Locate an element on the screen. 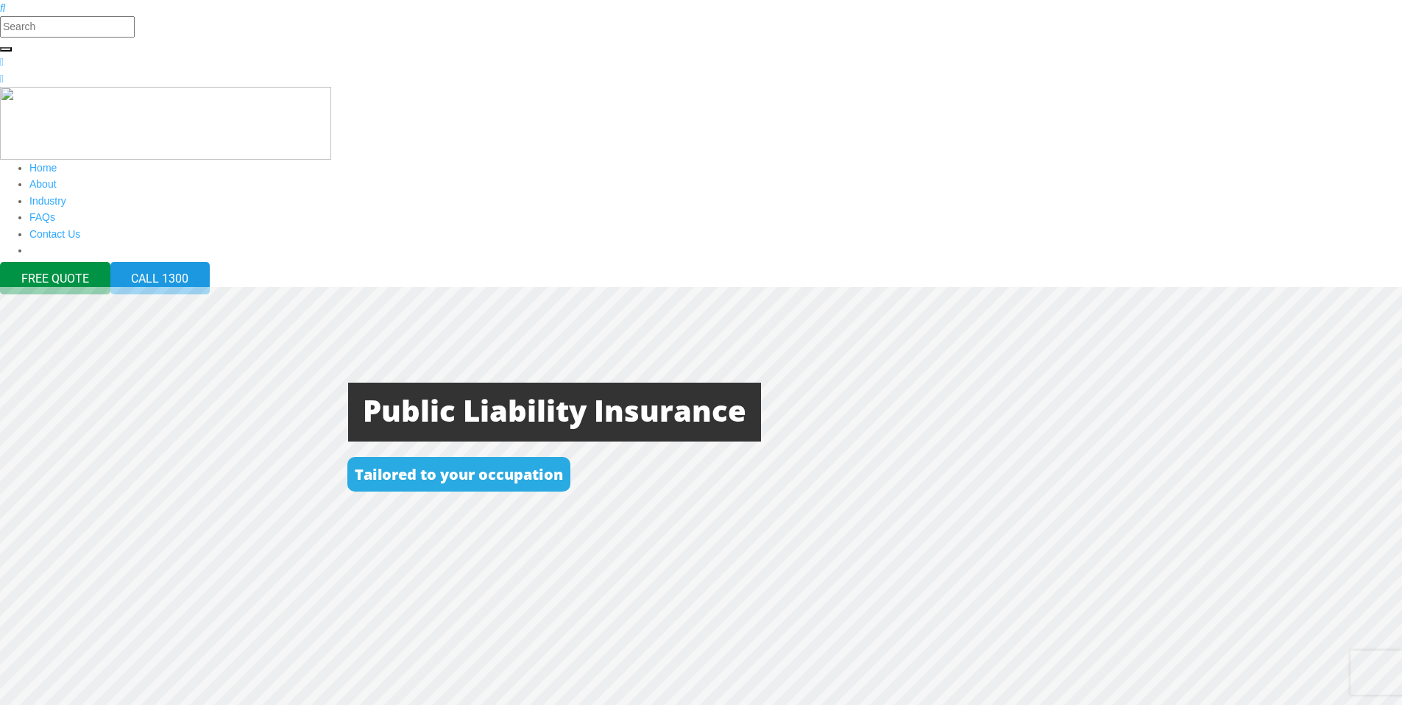 The width and height of the screenshot is (1402, 705). span: FAQs is located at coordinates (42, 217).